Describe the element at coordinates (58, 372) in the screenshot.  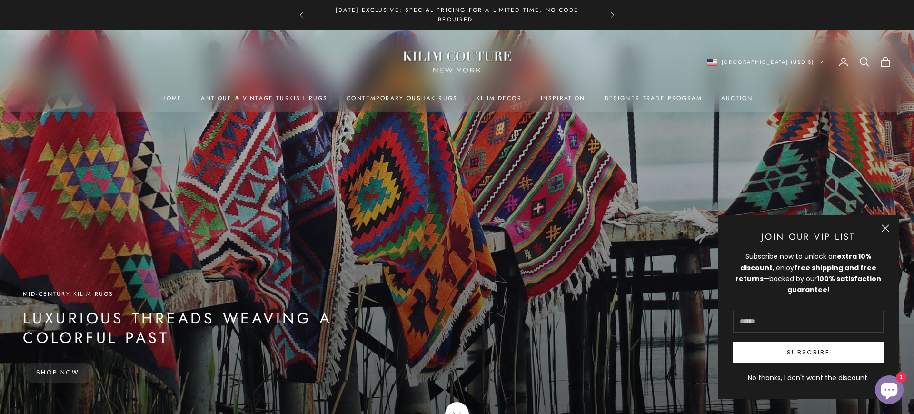
I see `a: Shop Now` at that location.